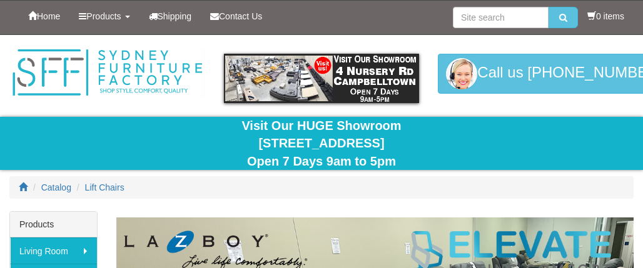  What do you see at coordinates (53, 224) in the screenshot?
I see `div: Products` at bounding box center [53, 224].